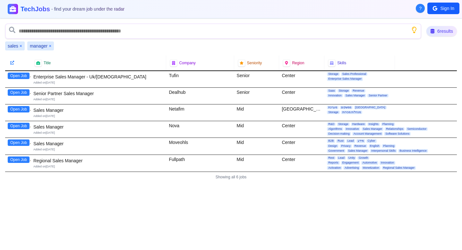 The width and height of the screenshot is (462, 250). I want to click on span: Account Management, so click(368, 134).